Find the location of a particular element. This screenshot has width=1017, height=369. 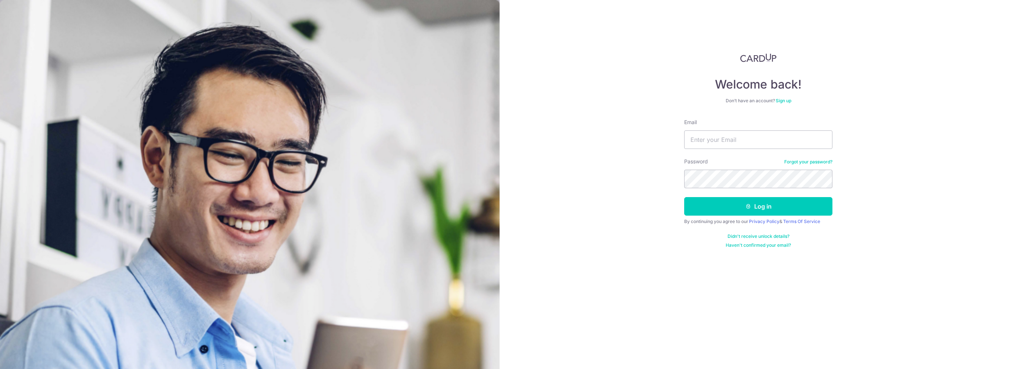

a: Forgot your password? is located at coordinates (809, 162).